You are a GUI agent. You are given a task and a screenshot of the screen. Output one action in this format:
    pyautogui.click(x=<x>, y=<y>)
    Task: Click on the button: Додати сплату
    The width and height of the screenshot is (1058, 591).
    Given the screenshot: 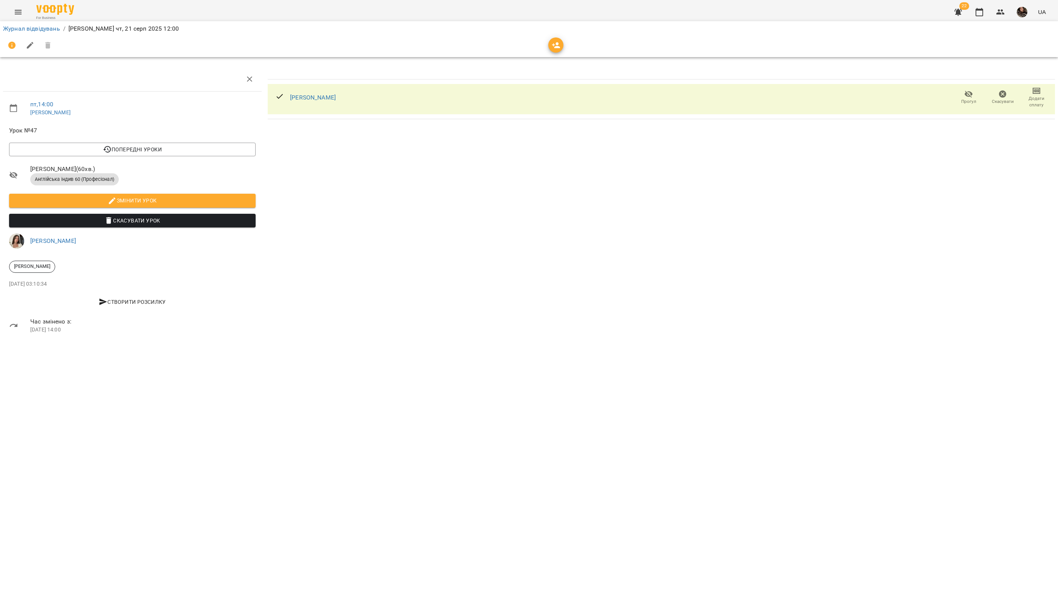 What is the action you would take?
    pyautogui.click(x=1037, y=98)
    